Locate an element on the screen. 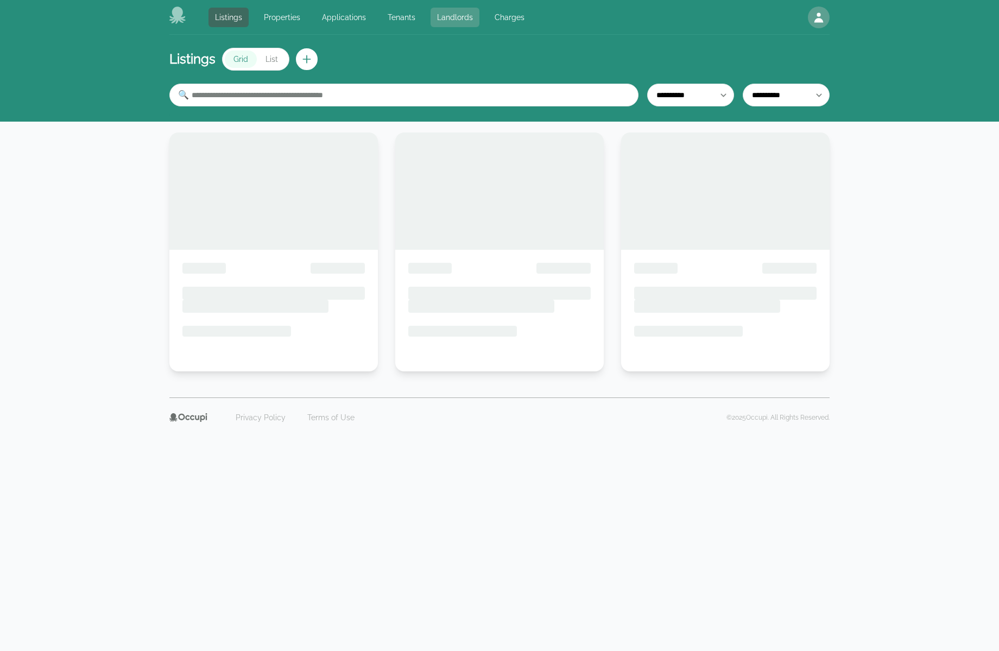  a: Charges is located at coordinates (509, 17).